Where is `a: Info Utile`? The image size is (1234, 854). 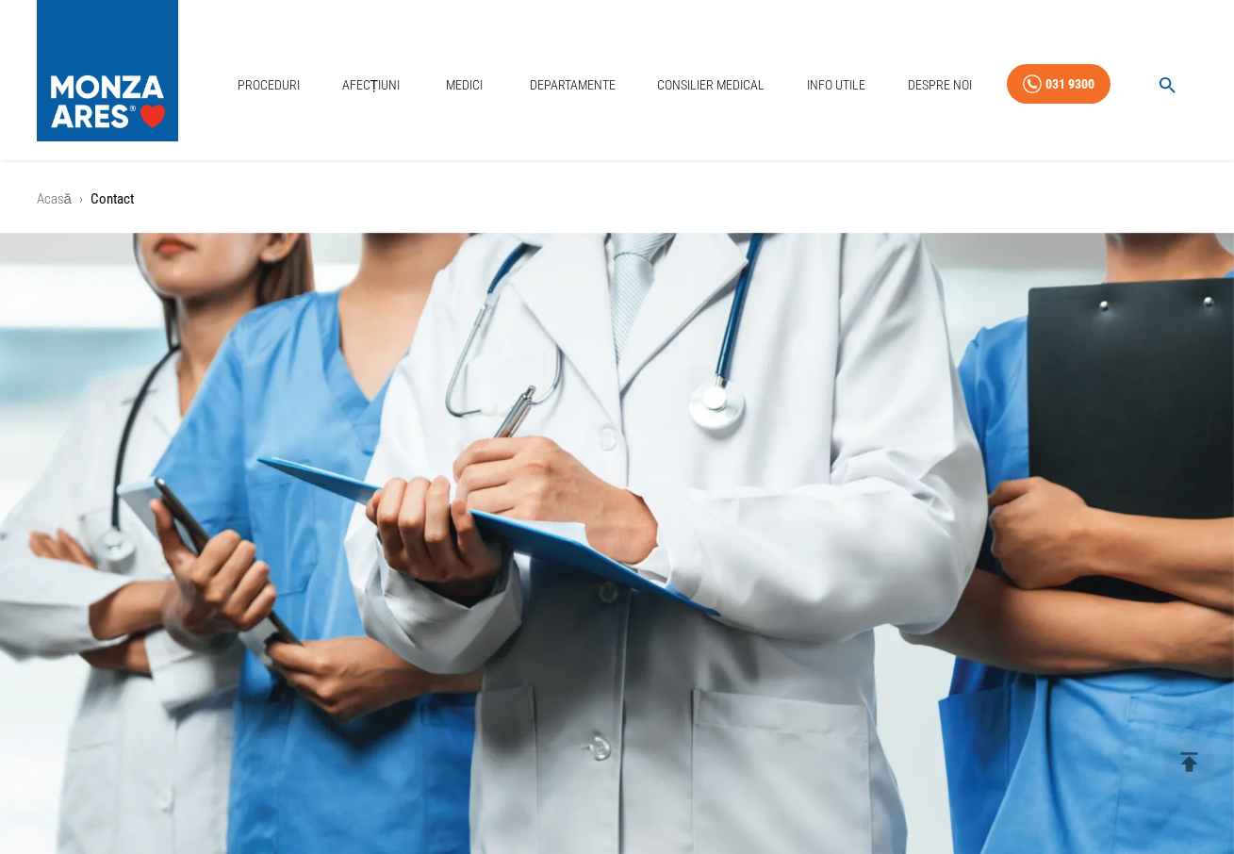
a: Info Utile is located at coordinates (836, 85).